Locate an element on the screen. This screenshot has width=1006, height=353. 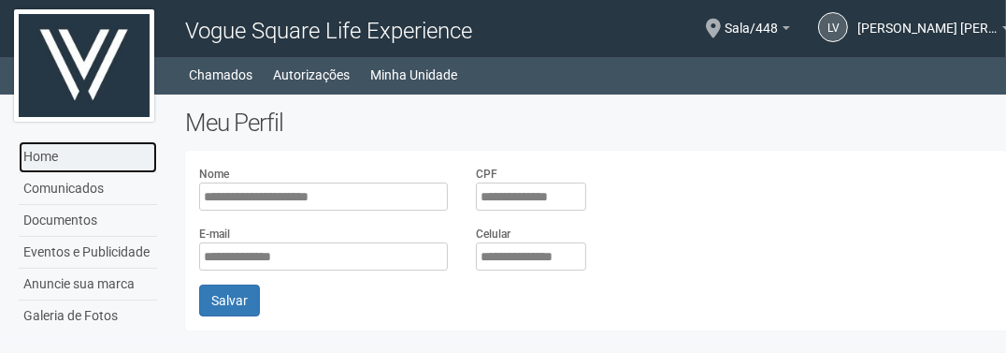
a: Eventos e Publicidade is located at coordinates (88, 252).